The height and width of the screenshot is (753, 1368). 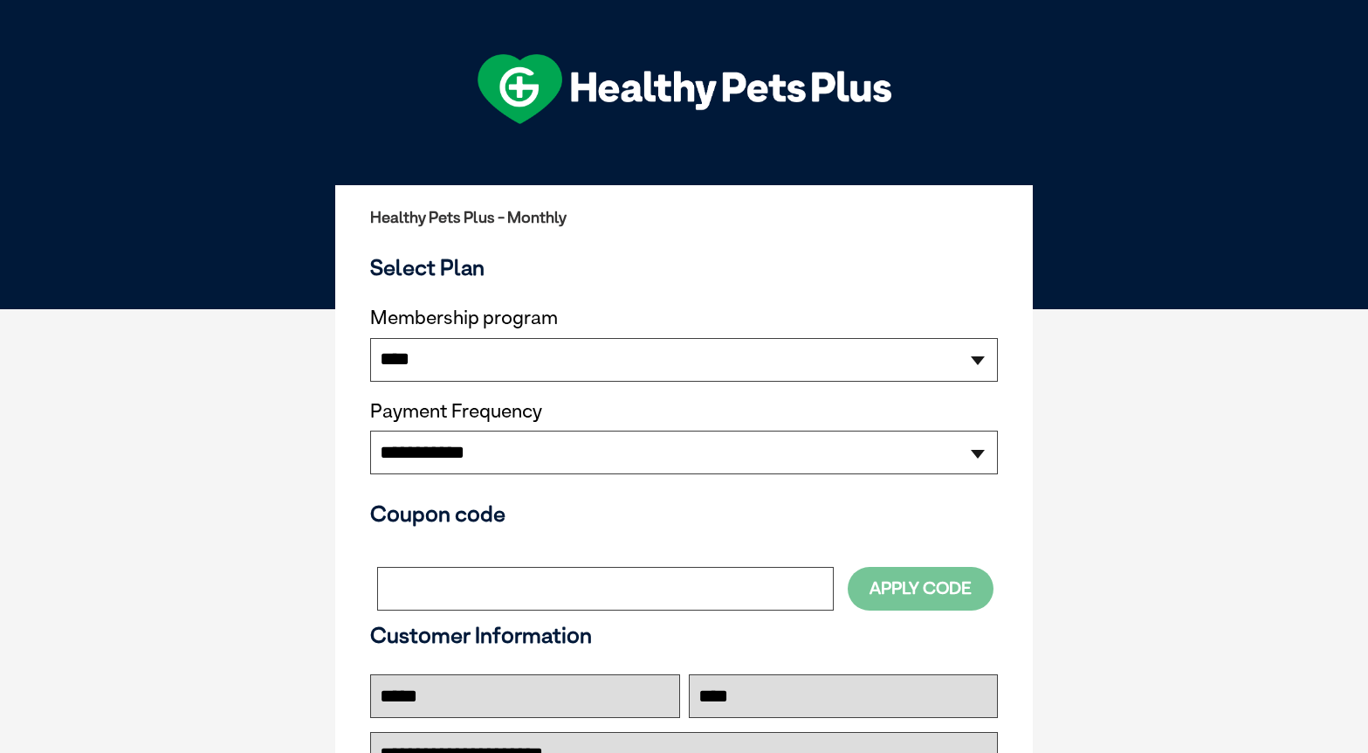 What do you see at coordinates (685, 89) in the screenshot?
I see `img: hpp-logo-landscape-green-white.png` at bounding box center [685, 89].